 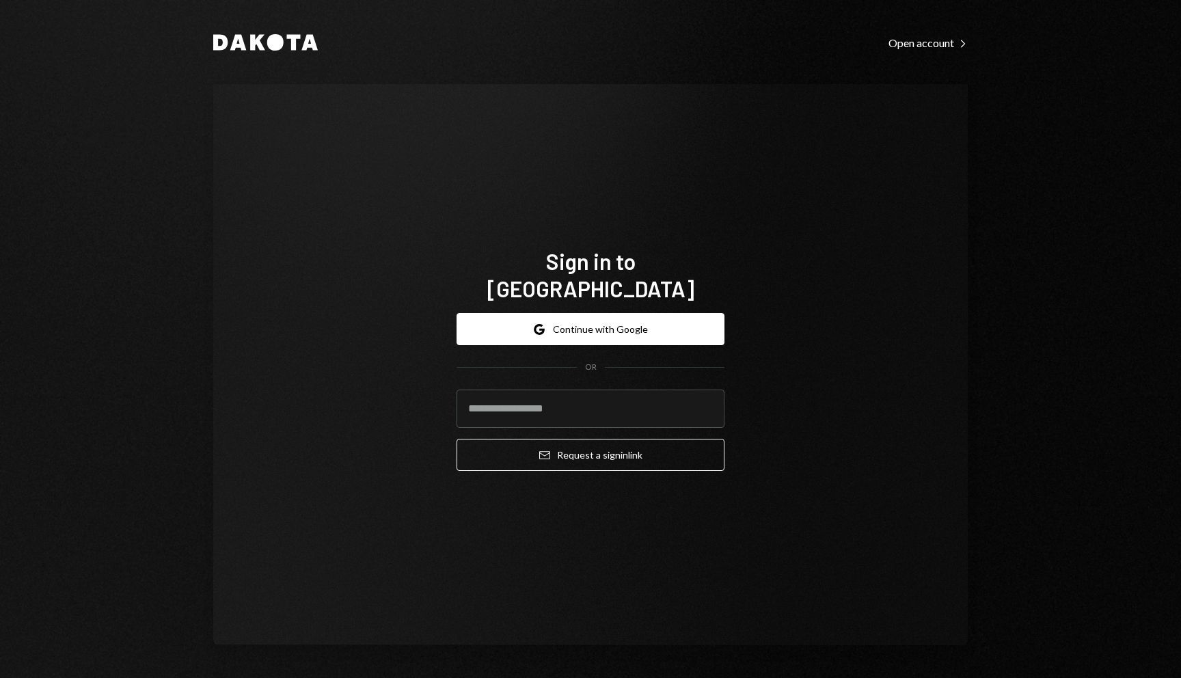 What do you see at coordinates (591, 367) in the screenshot?
I see `div: OR` at bounding box center [591, 367].